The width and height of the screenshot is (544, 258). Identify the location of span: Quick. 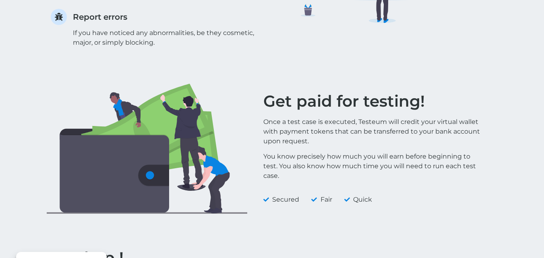
(361, 200).